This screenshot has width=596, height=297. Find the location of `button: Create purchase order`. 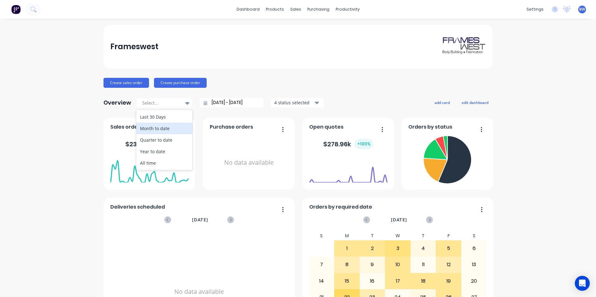

button: Create purchase order is located at coordinates (180, 83).